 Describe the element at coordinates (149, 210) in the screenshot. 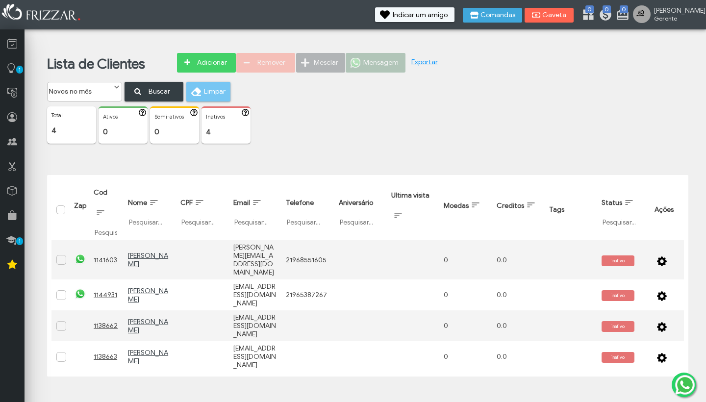

I see `th: Nome: activate to sort column ascending` at that location.